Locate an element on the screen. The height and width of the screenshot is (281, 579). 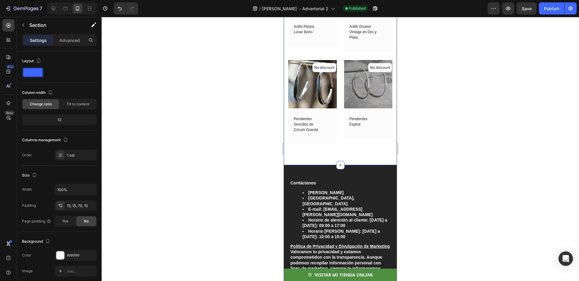
span: Published is located at coordinates (357, 8).